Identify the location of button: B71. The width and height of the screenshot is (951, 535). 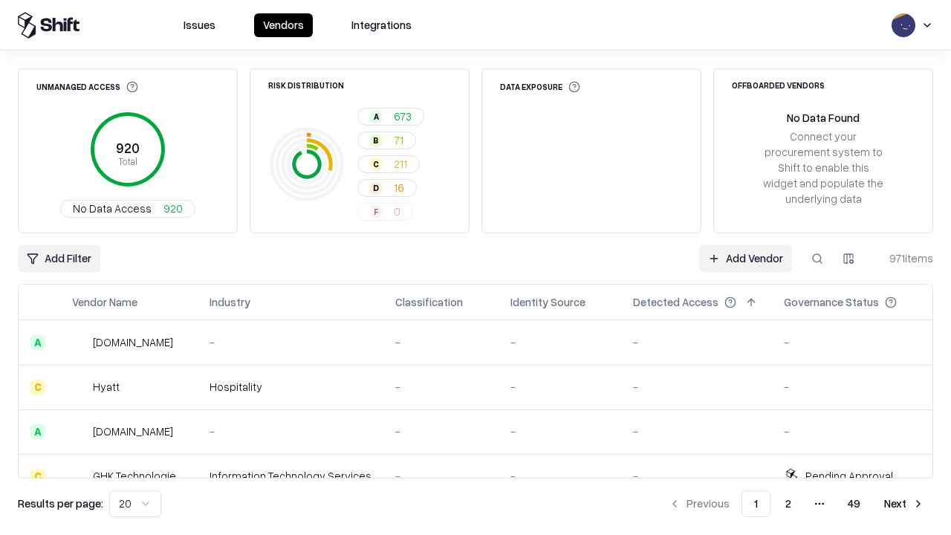
(386, 140).